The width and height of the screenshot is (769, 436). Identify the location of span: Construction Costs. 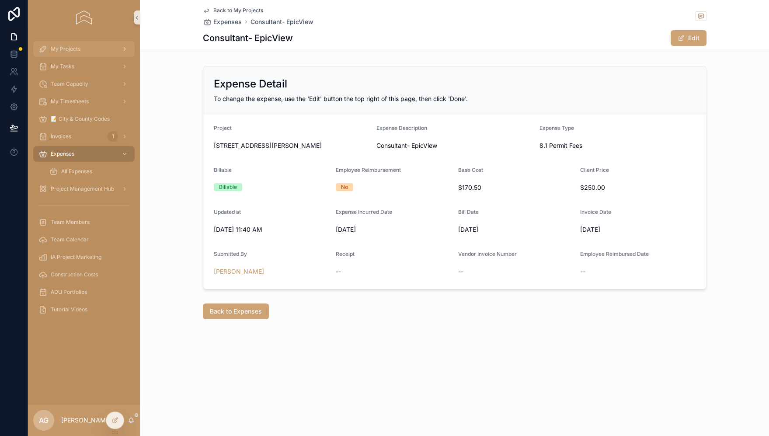
(74, 275).